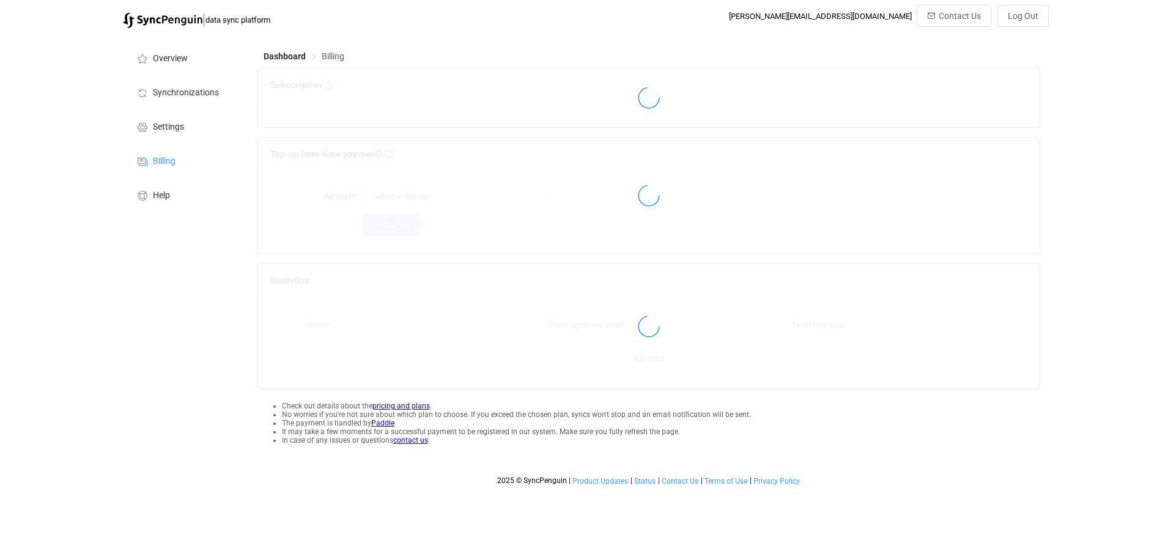 The image size is (1165, 557). I want to click on img: syncpenguin.svg, so click(163, 20).